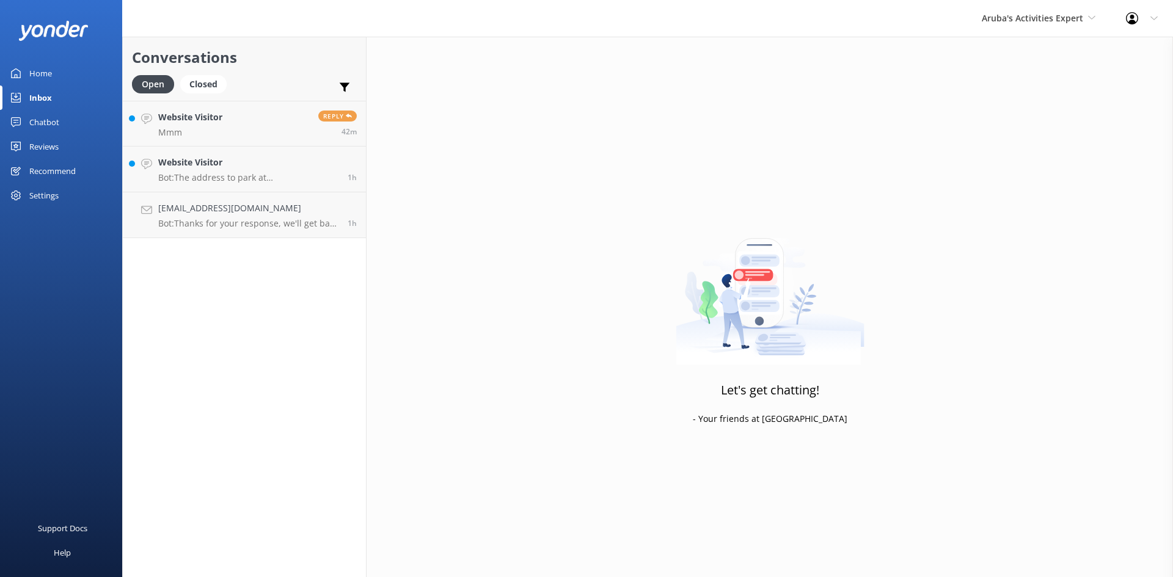  What do you see at coordinates (770, 289) in the screenshot?
I see `img: artwork of a man stealing a conversation from at giant smartphone` at bounding box center [770, 289].